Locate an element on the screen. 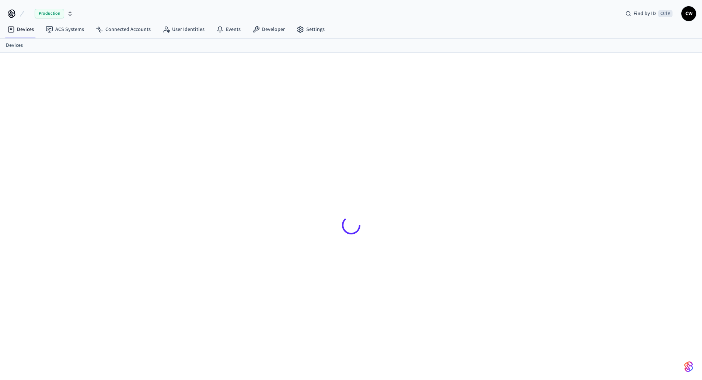 This screenshot has width=702, height=380. span: Production is located at coordinates (49, 14).